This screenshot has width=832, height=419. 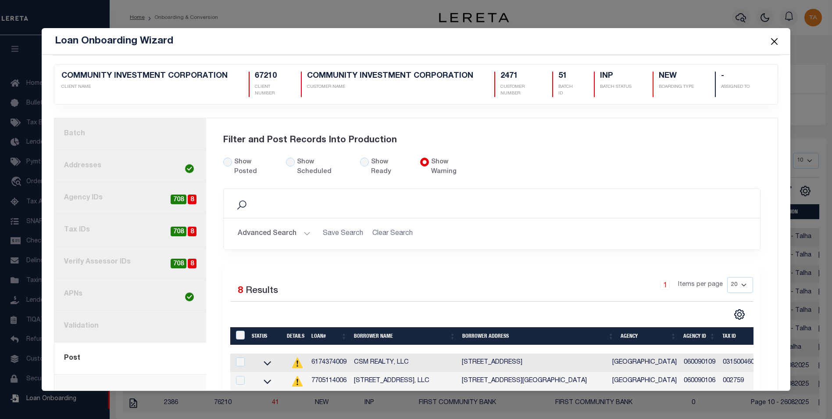 What do you see at coordinates (114, 41) in the screenshot?
I see `h5: Loan Onboarding Wizard` at bounding box center [114, 41].